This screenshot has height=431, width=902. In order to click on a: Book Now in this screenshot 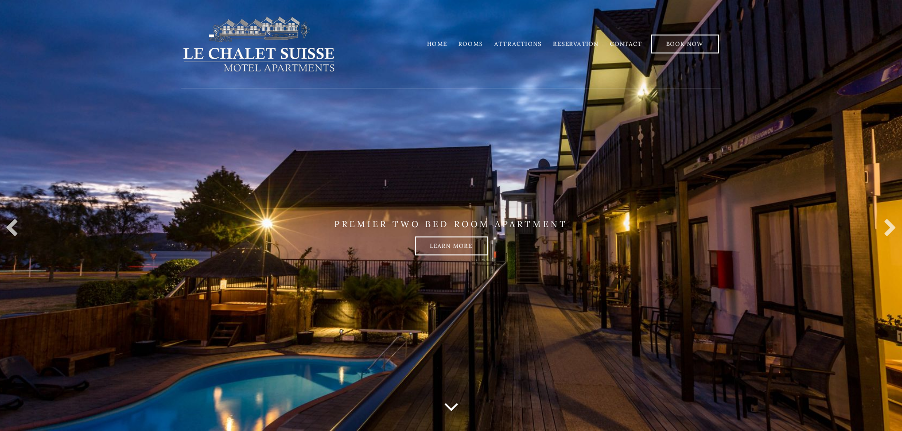, I will do `click(684, 44)`.